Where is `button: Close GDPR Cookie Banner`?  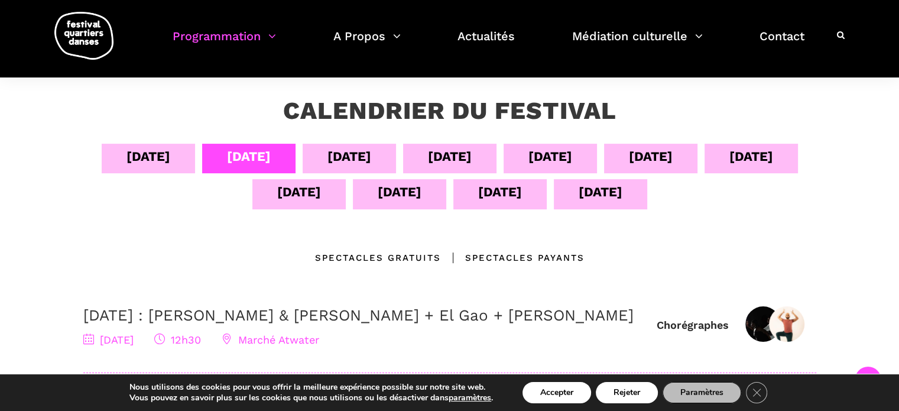 button: Close GDPR Cookie Banner is located at coordinates (756, 392).